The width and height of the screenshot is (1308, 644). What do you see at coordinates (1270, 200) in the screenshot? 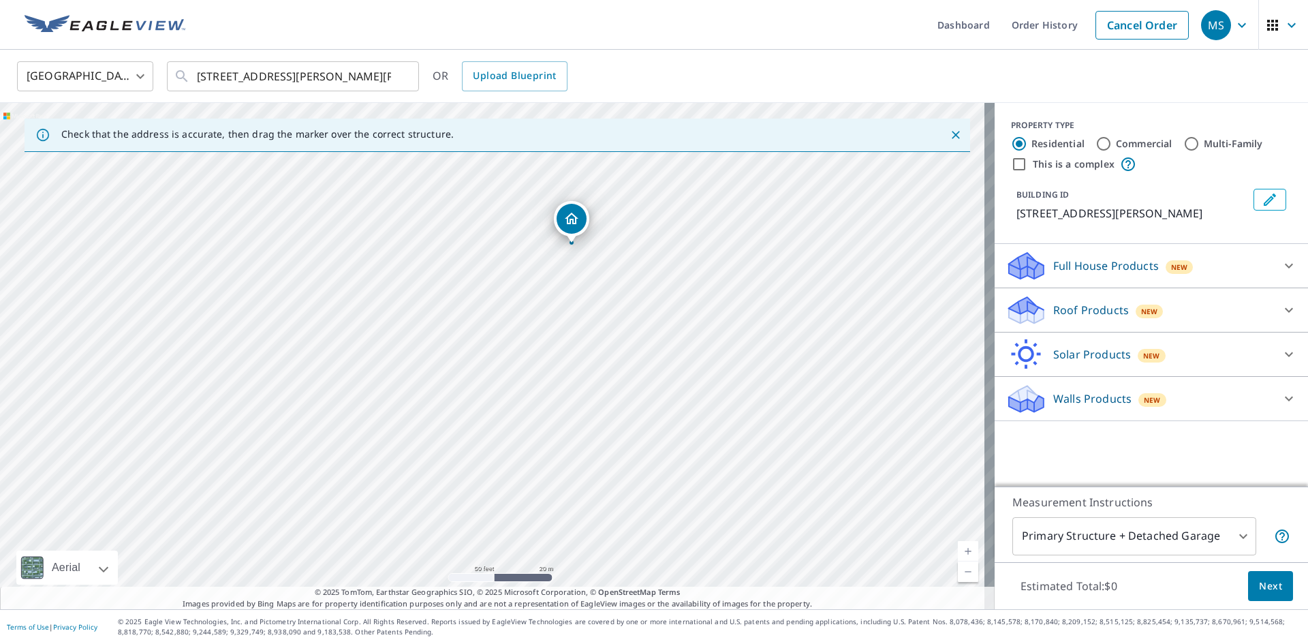
I see `button: Edit building 1` at bounding box center [1270, 200].